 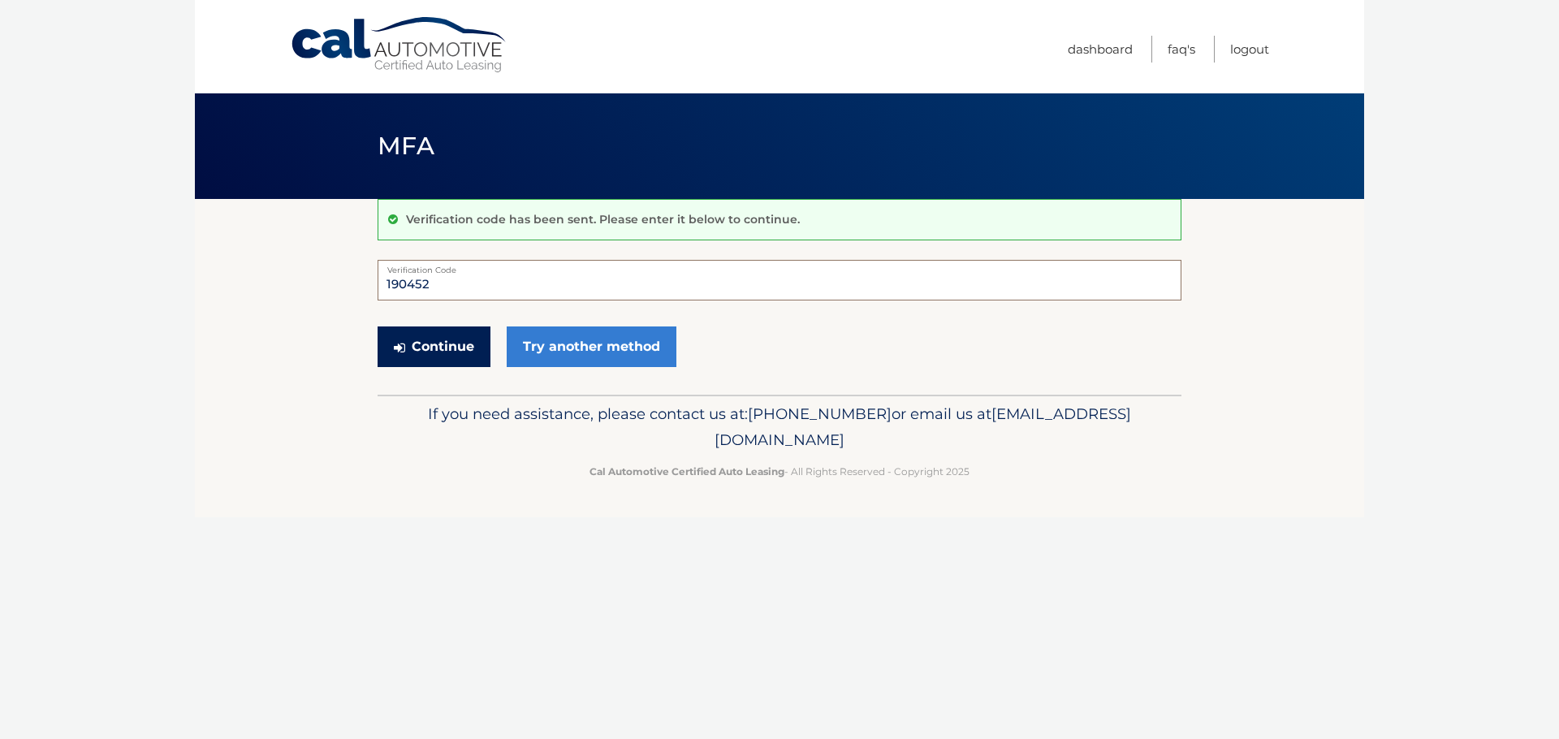 I want to click on p: If you need assistance, please contact us at: or email us at, so click(x=779, y=427).